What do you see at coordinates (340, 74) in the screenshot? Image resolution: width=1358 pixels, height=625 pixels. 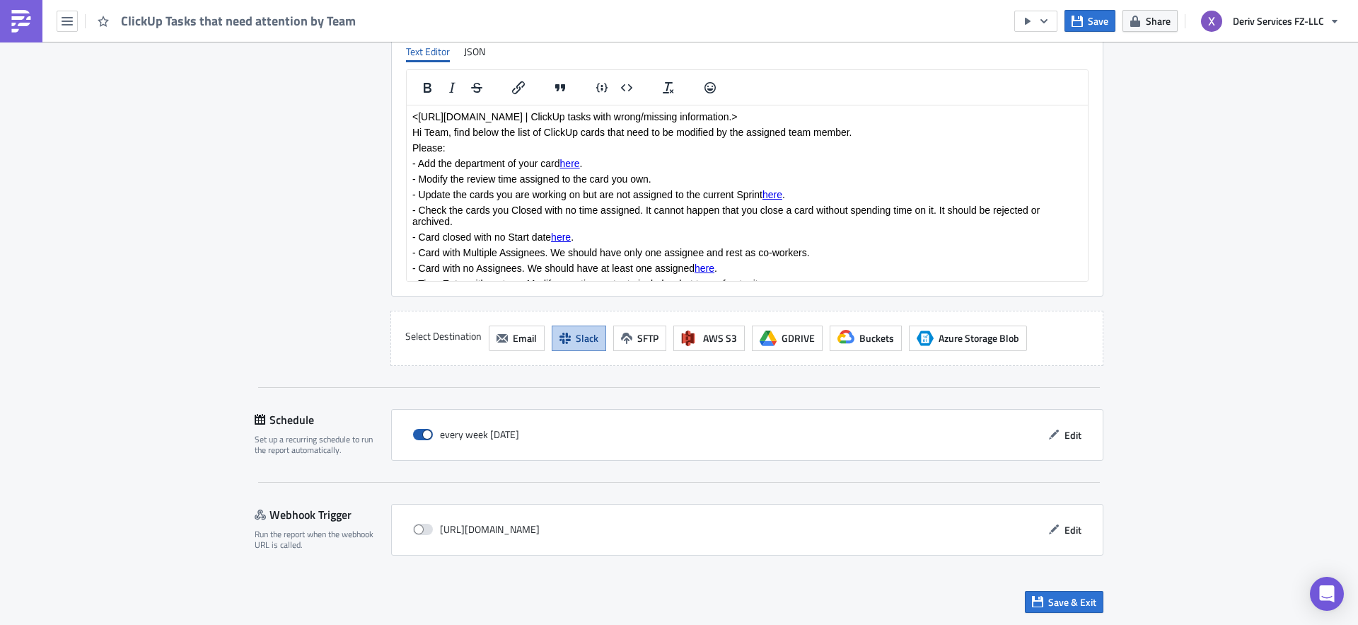 I see `p: - Modify the review time assigned to the card you own.` at bounding box center [340, 74].